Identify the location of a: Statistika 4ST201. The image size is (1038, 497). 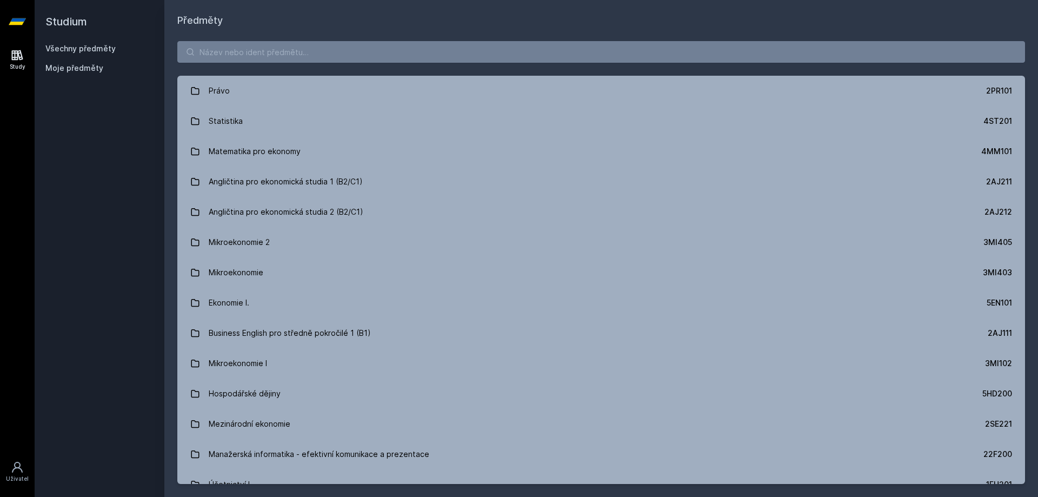
(601, 121).